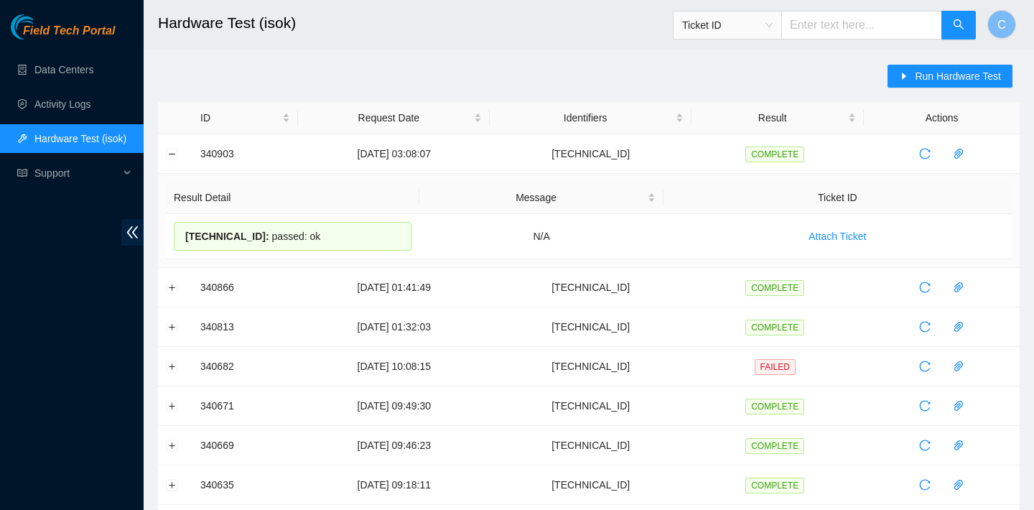 This screenshot has width=1034, height=510. What do you see at coordinates (245, 287) in the screenshot?
I see `td: 340866` at bounding box center [245, 287].